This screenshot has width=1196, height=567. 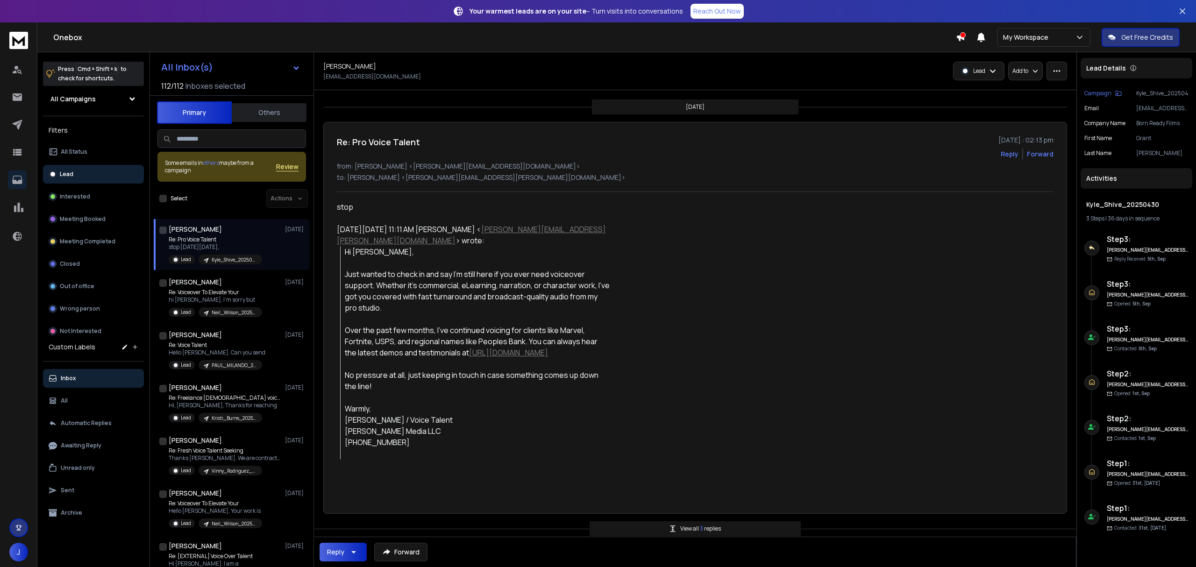 I want to click on button: Inbox, so click(x=93, y=379).